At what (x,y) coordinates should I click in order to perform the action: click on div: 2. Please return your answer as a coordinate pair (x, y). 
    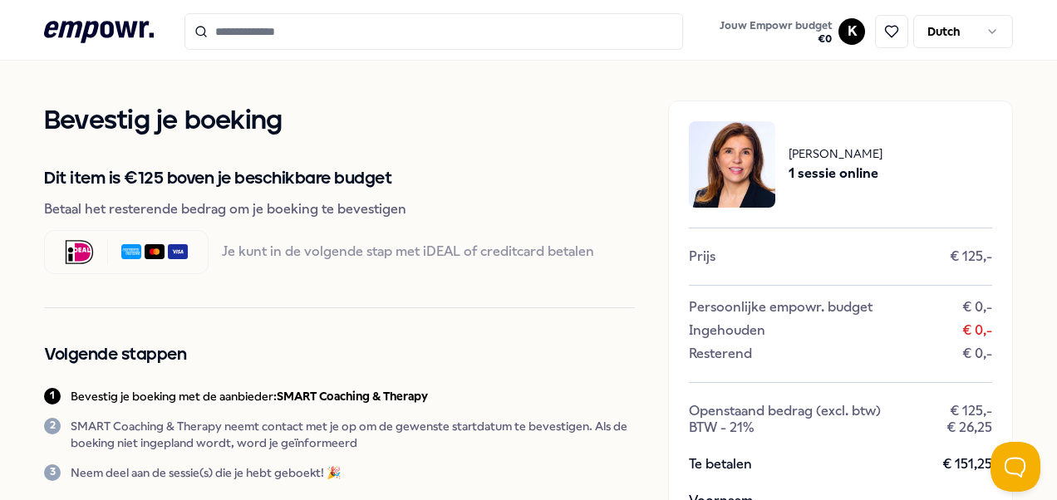
    Looking at the image, I should click on (52, 426).